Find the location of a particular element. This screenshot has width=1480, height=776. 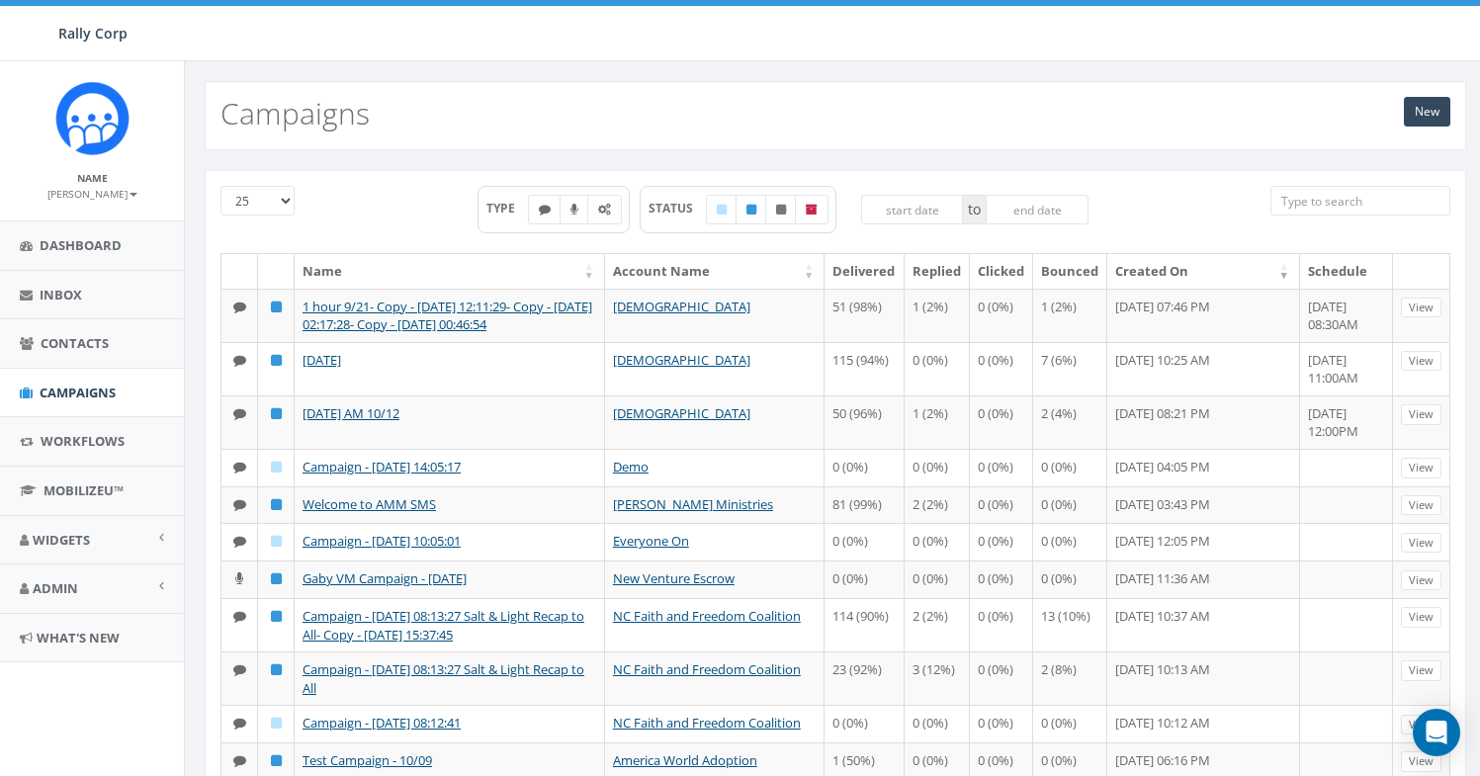

td: 51 (98%) is located at coordinates (864, 315).